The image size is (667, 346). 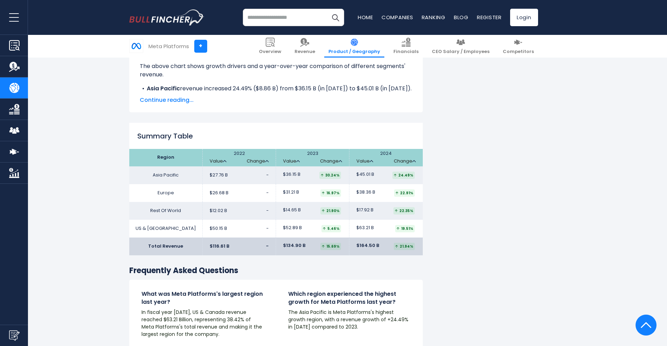 What do you see at coordinates (218, 211) in the screenshot?
I see `span: $12.02 B` at bounding box center [218, 211].